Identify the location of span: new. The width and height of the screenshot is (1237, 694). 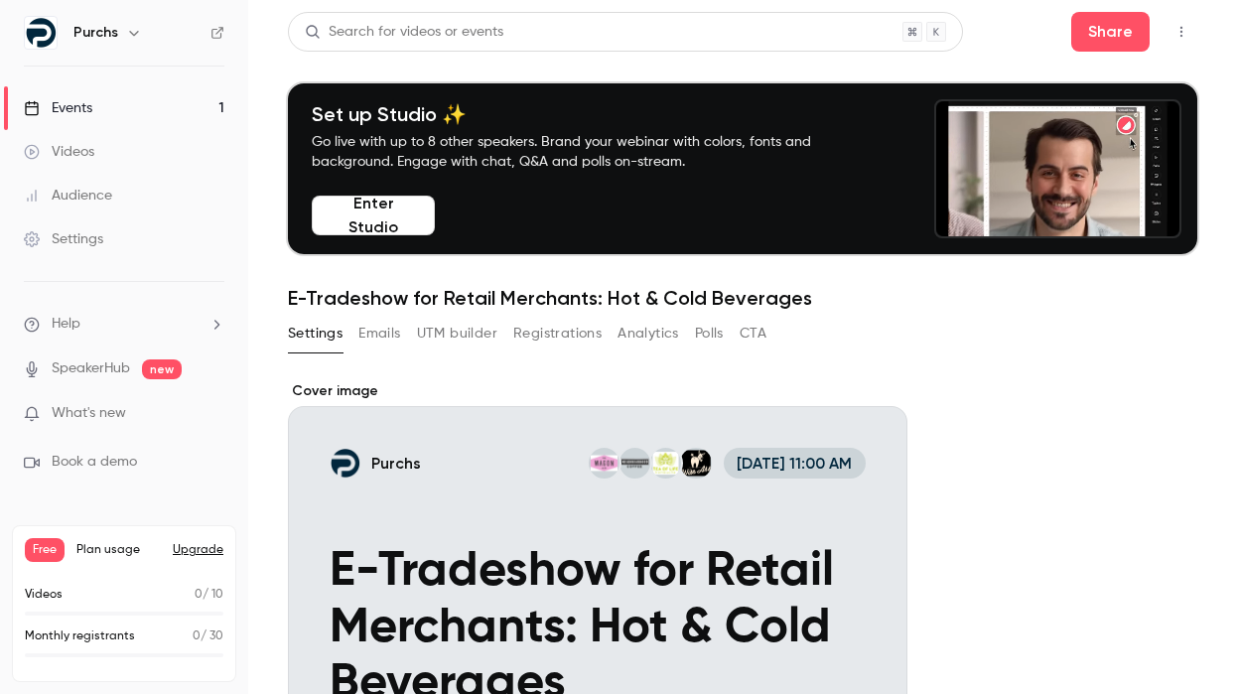
(162, 369).